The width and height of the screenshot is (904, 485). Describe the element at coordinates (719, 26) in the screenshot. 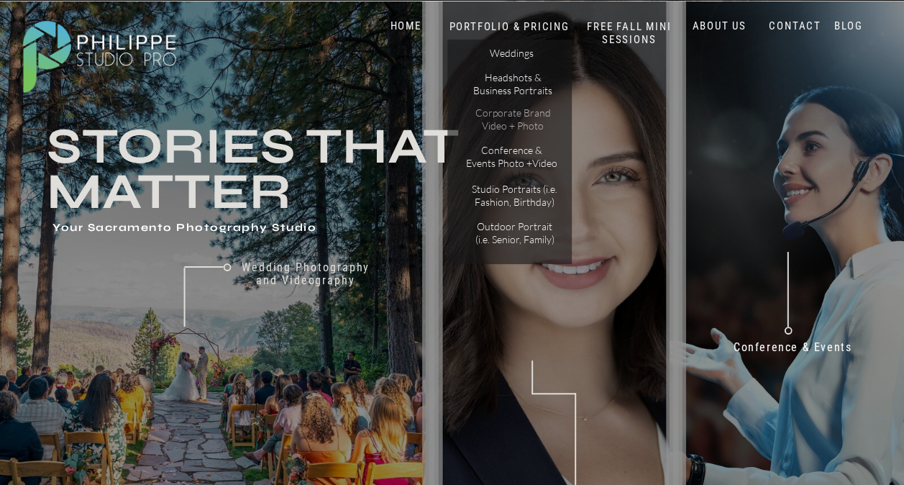

I see `nav: ABOUT US` at that location.